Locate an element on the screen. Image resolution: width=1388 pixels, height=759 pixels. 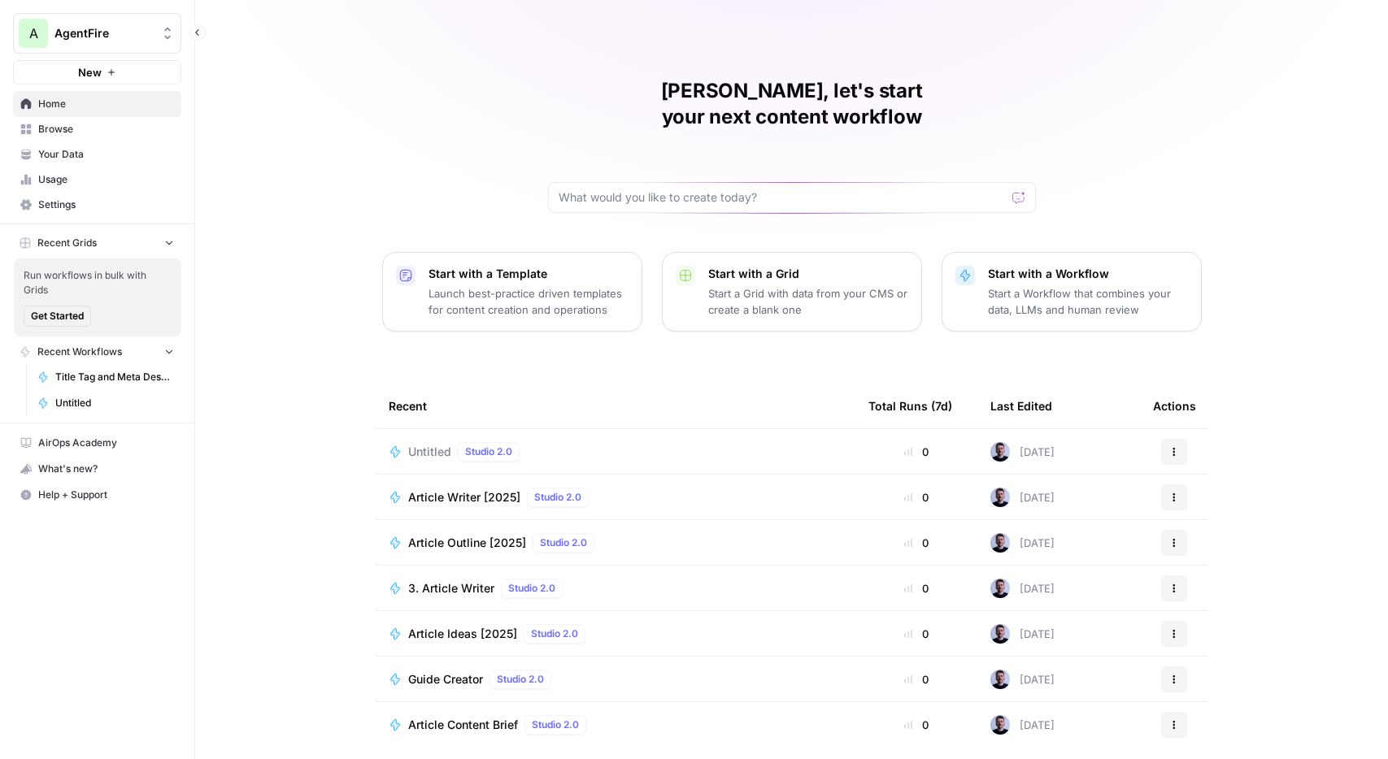
div: Total Runs (7d) is located at coordinates (910, 406).